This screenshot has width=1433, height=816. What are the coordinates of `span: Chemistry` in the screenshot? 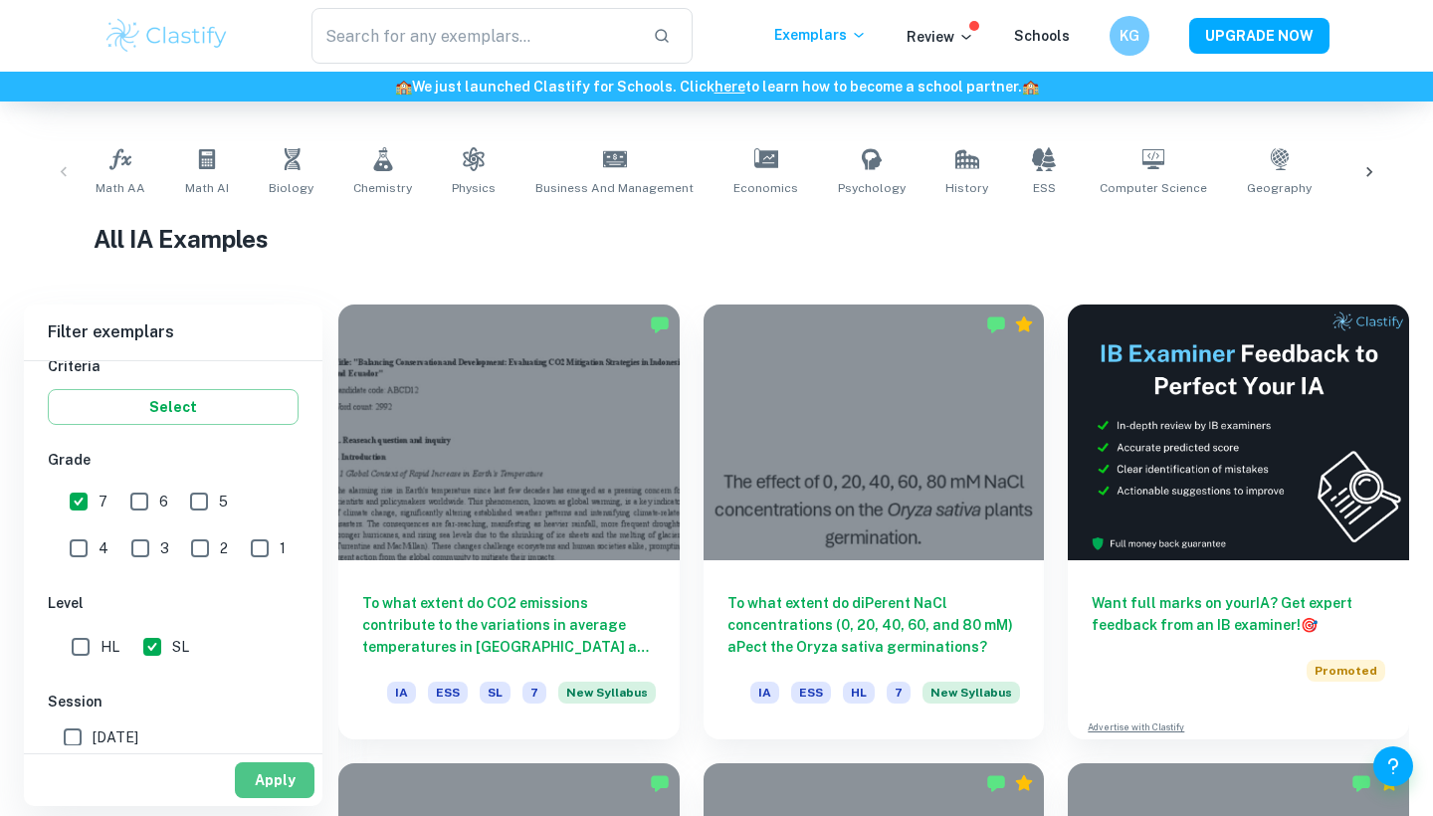 It's located at (382, 188).